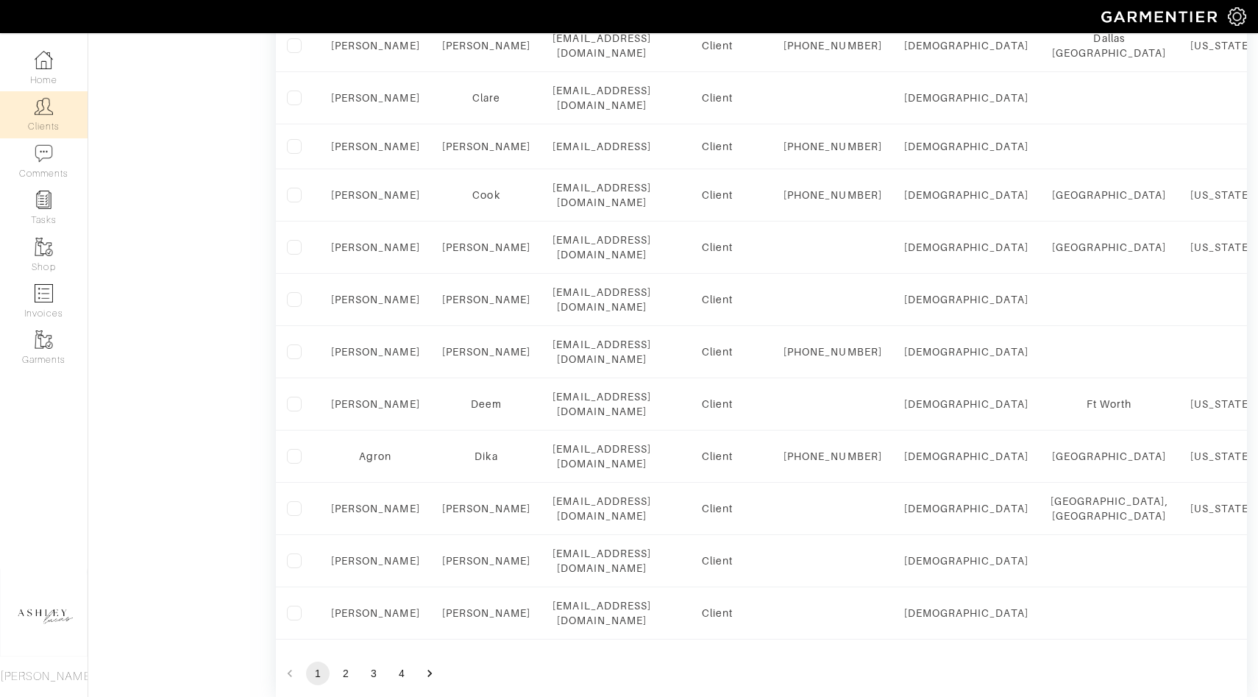  What do you see at coordinates (486, 404) in the screenshot?
I see `a: Deem` at bounding box center [486, 404].